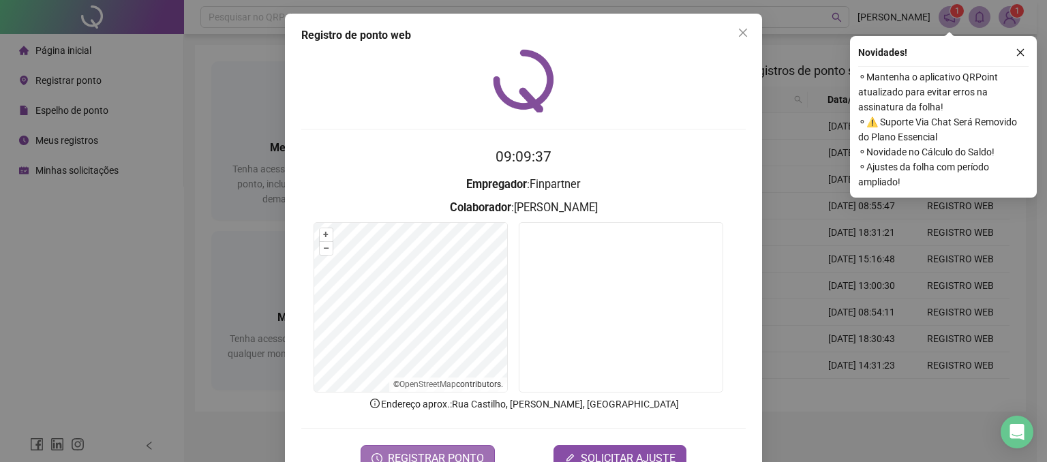 Image resolution: width=1047 pixels, height=462 pixels. I want to click on h3: : Finpartner, so click(523, 185).